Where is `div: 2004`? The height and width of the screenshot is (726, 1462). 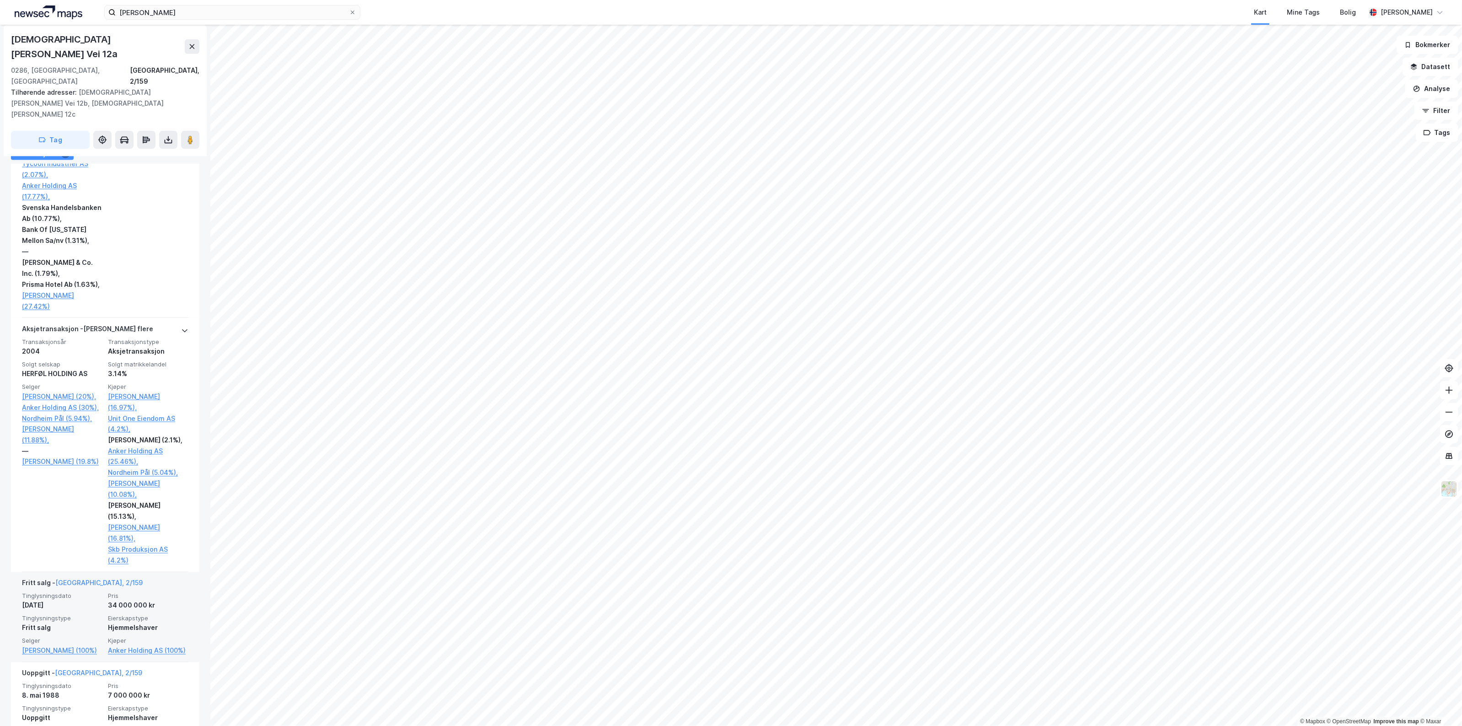 div: 2004 is located at coordinates (62, 351).